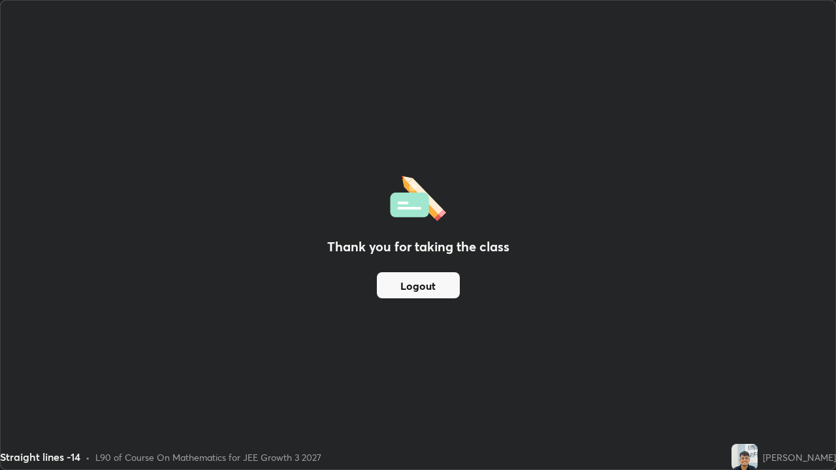 This screenshot has height=470, width=836. Describe the element at coordinates (208, 457) in the screenshot. I see `div: L90 of Course On Mathematics for JEE Growth 3 2027` at that location.